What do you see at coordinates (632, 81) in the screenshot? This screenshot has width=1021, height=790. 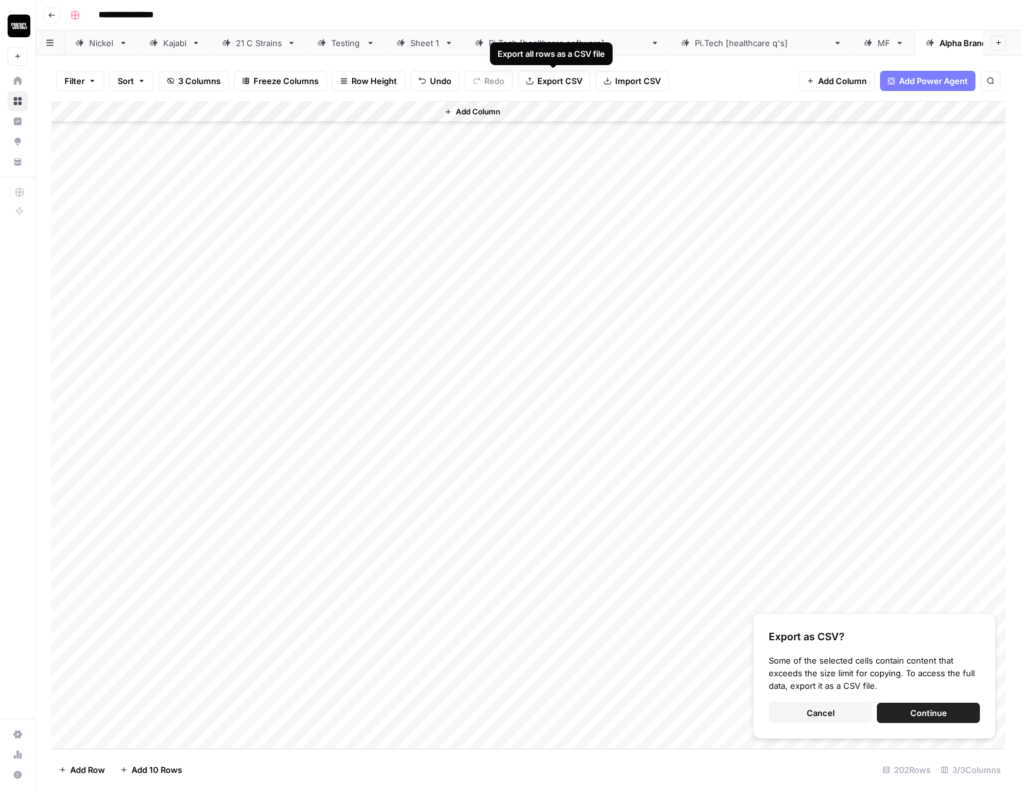 I see `button: Import CSV` at bounding box center [632, 81].